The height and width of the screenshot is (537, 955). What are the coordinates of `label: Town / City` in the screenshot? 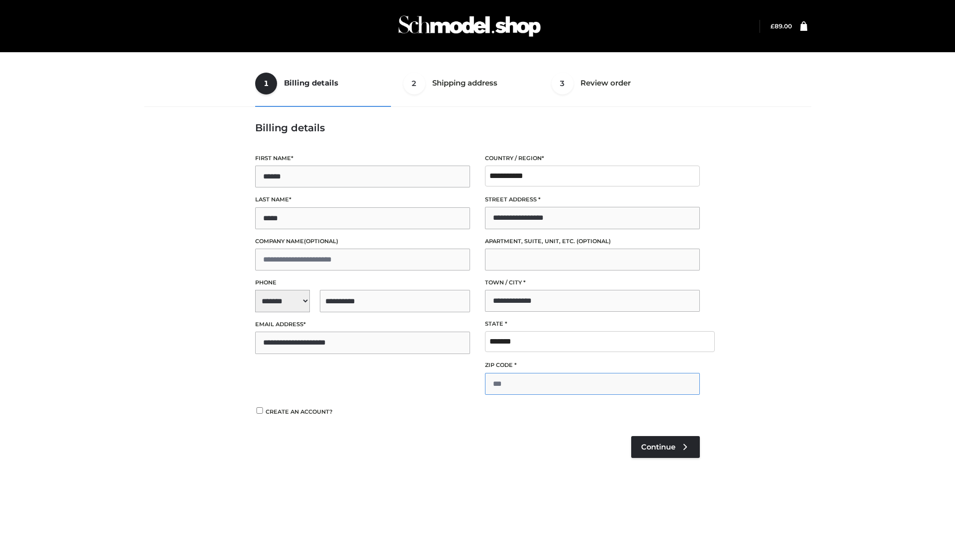 It's located at (592, 282).